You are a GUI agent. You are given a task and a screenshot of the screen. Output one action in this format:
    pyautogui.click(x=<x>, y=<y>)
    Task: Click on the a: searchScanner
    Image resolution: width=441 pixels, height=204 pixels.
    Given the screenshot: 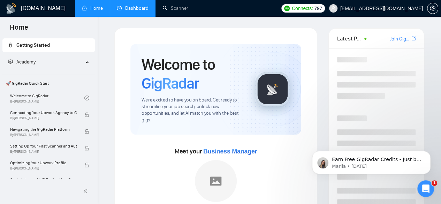 What is the action you would take?
    pyautogui.click(x=175, y=8)
    